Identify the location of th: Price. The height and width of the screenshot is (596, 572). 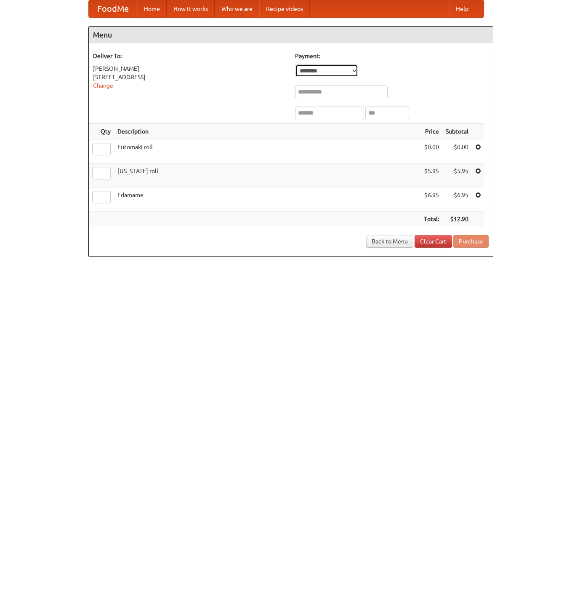
(432, 131).